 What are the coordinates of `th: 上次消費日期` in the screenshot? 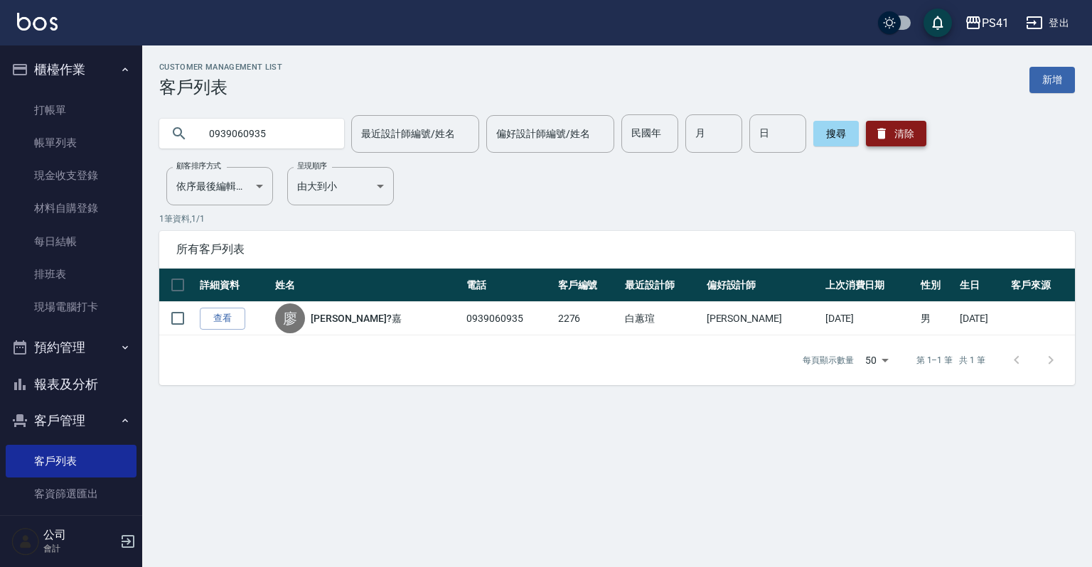 It's located at (869, 285).